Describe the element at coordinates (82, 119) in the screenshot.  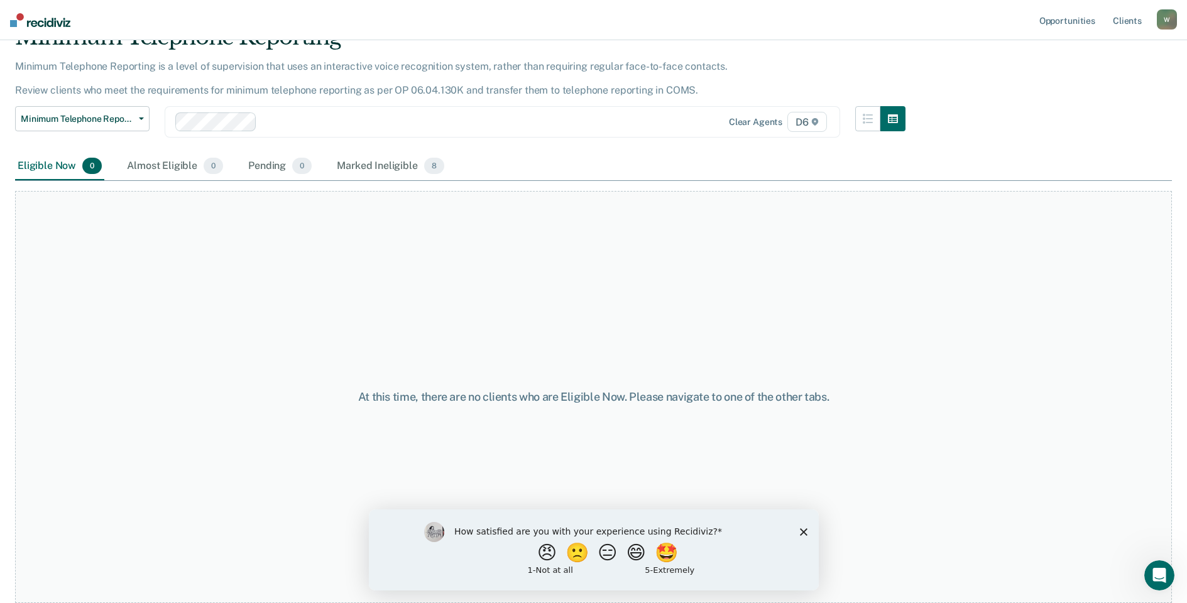
I see `button: Minimum Telephone Reporting` at that location.